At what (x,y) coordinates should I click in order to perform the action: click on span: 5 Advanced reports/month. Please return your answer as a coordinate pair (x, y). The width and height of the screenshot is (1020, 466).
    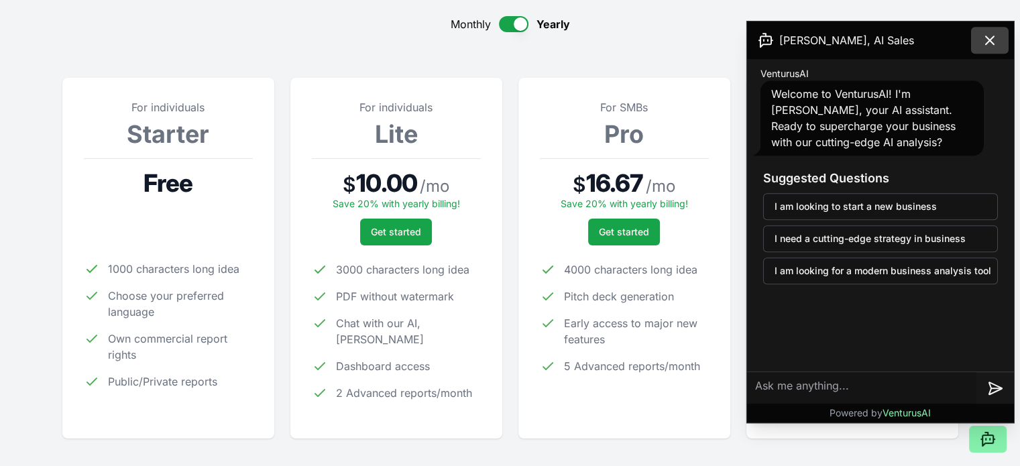
    Looking at the image, I should click on (632, 366).